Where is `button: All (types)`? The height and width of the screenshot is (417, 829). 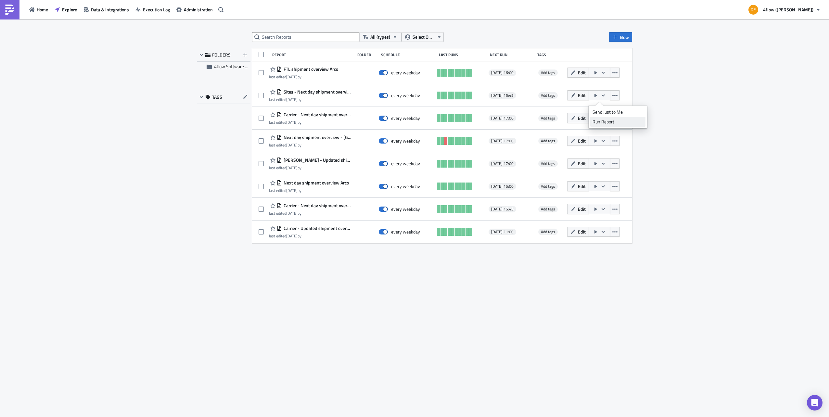 button: All (types) is located at coordinates (381, 37).